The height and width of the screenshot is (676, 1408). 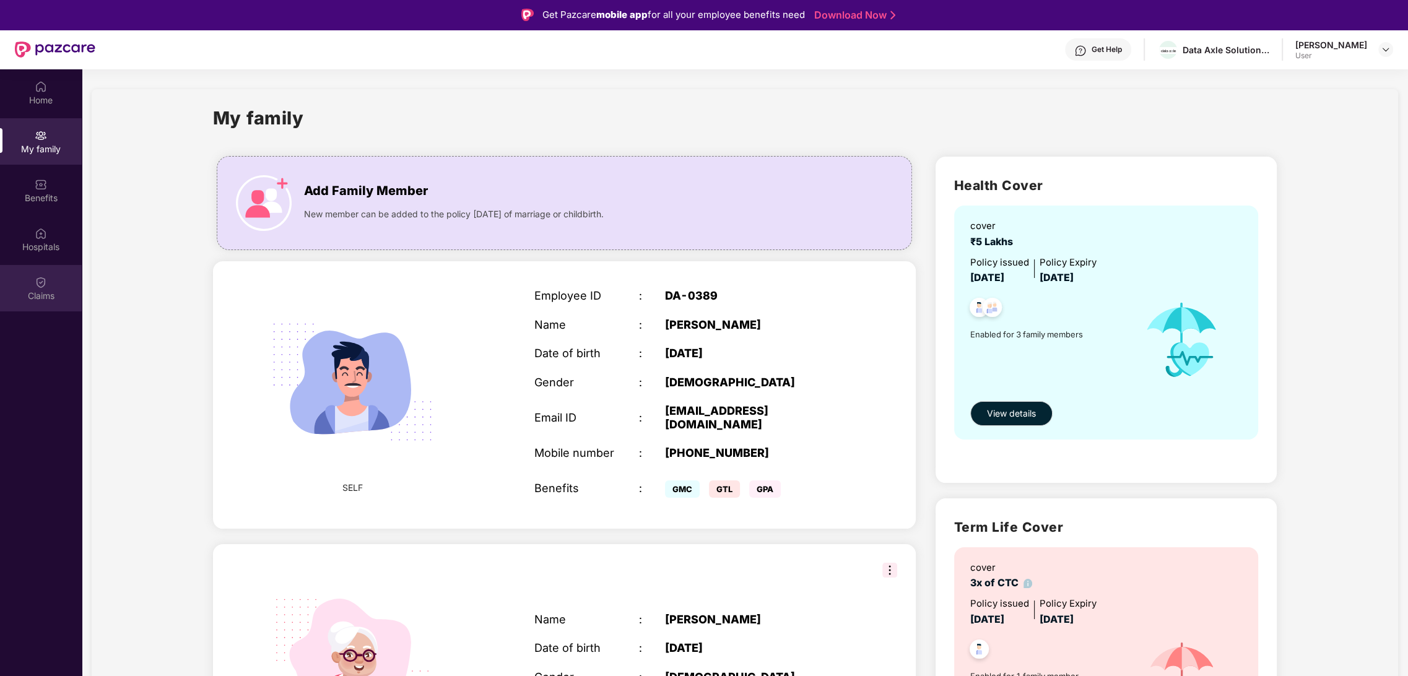 What do you see at coordinates (1011, 414) in the screenshot?
I see `button: View details` at bounding box center [1011, 414].